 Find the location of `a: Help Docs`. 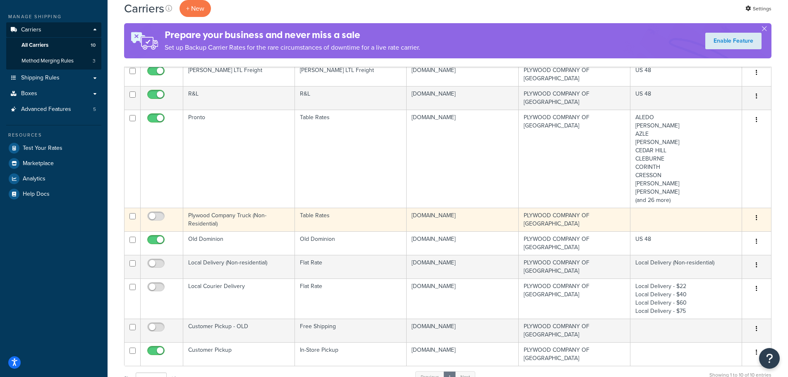

a: Help Docs is located at coordinates (54, 194).